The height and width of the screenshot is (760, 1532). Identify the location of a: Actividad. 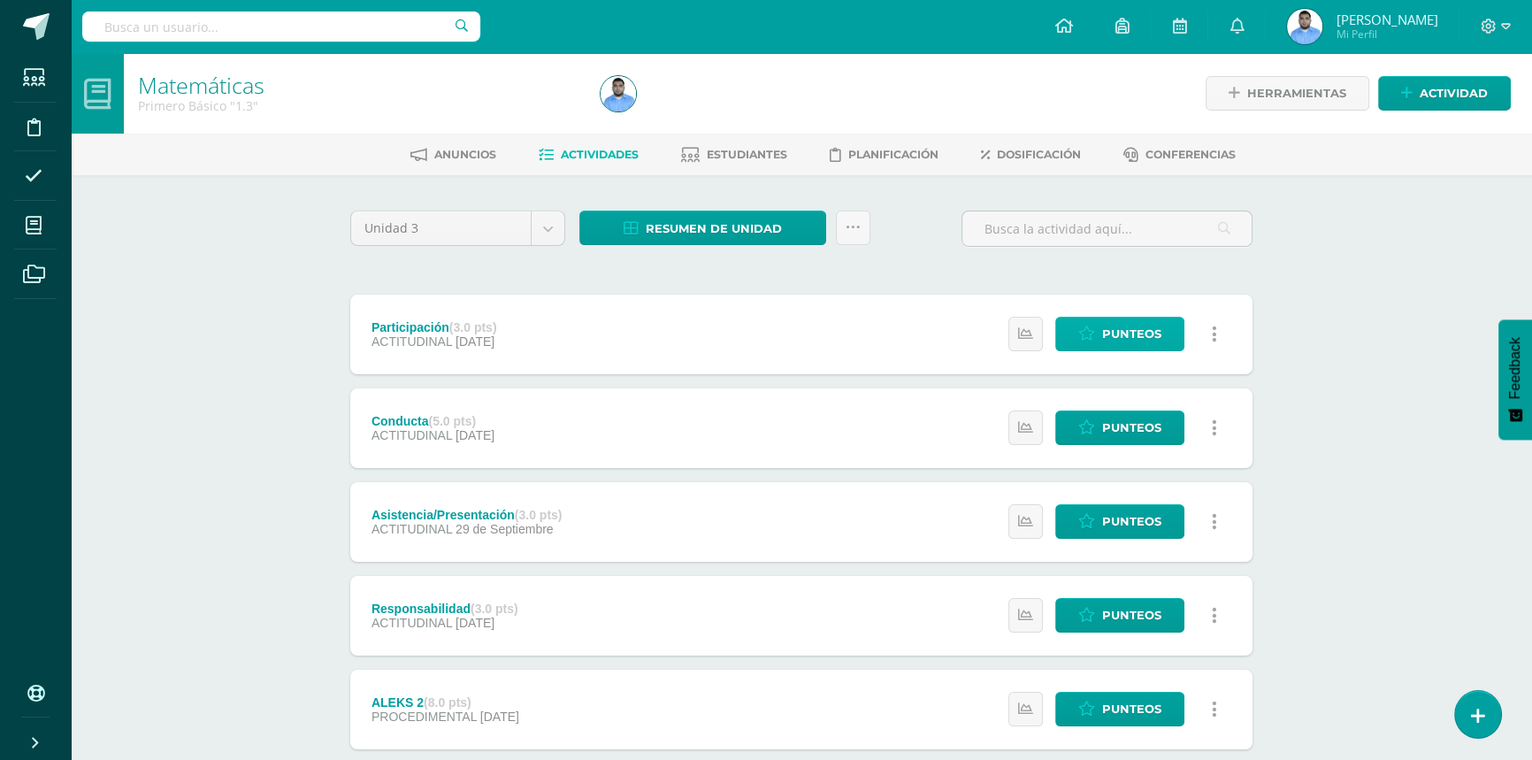
(1445, 93).